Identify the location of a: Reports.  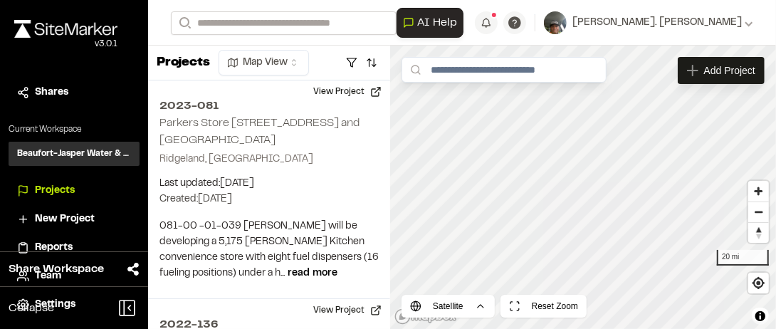
(74, 248).